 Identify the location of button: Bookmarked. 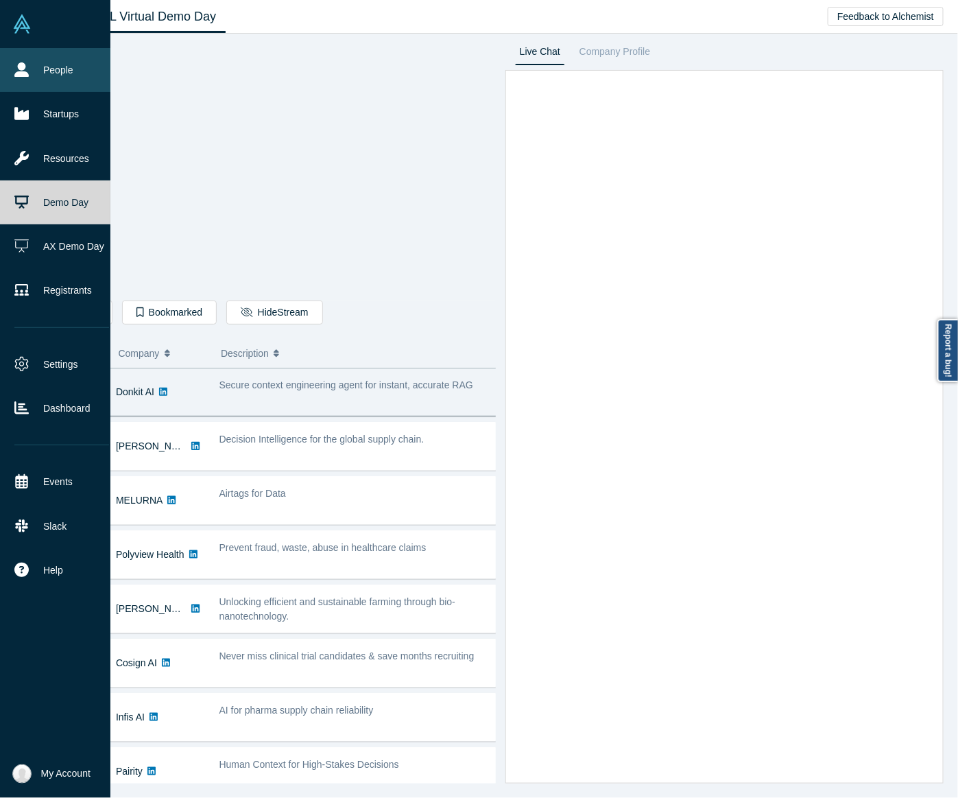
(169, 312).